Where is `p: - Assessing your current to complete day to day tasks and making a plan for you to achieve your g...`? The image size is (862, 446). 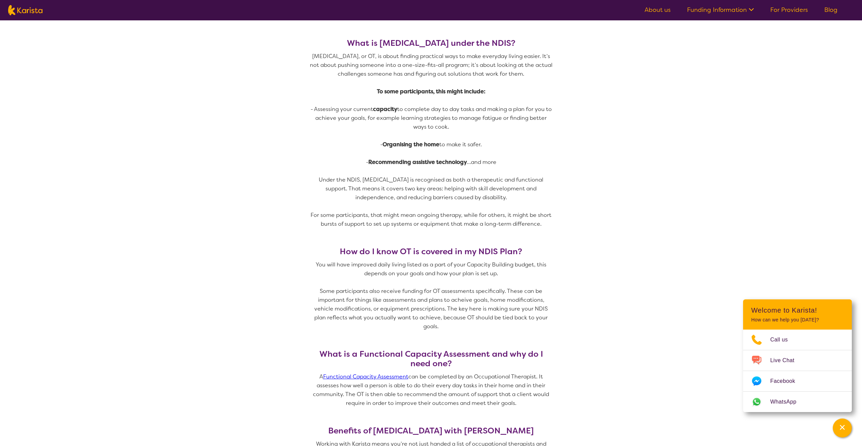
p: - Assessing your current to complete day to day tasks and making a plan for you to achieve your g... is located at coordinates (431, 118).